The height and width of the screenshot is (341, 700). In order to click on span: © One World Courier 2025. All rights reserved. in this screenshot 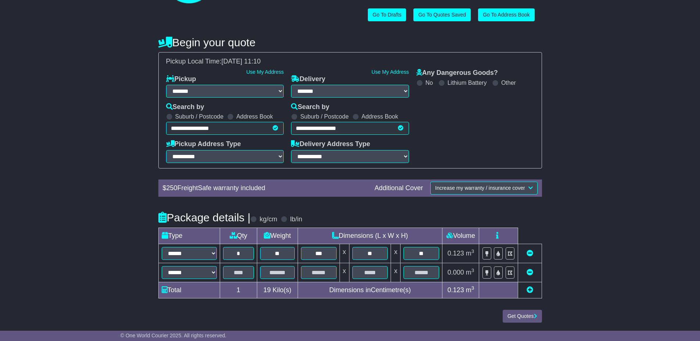, I will do `click(173, 336)`.